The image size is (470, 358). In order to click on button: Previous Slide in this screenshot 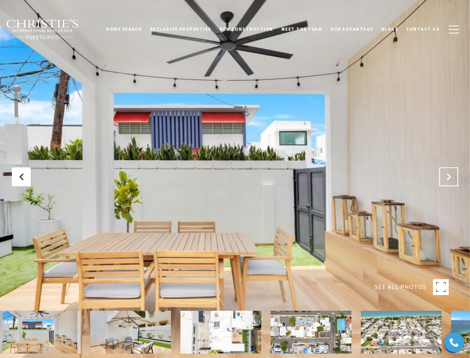, I will do `click(21, 177)`.